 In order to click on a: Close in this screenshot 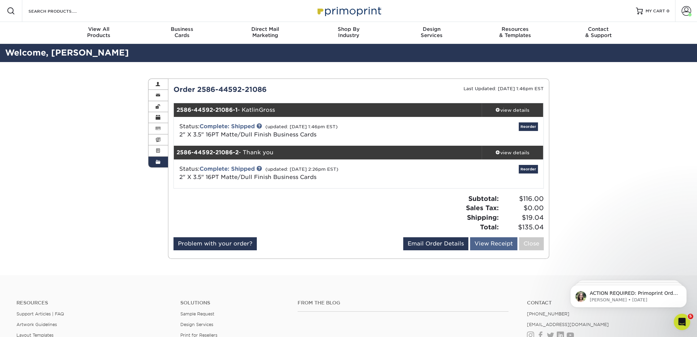, I will do `click(531, 244)`.